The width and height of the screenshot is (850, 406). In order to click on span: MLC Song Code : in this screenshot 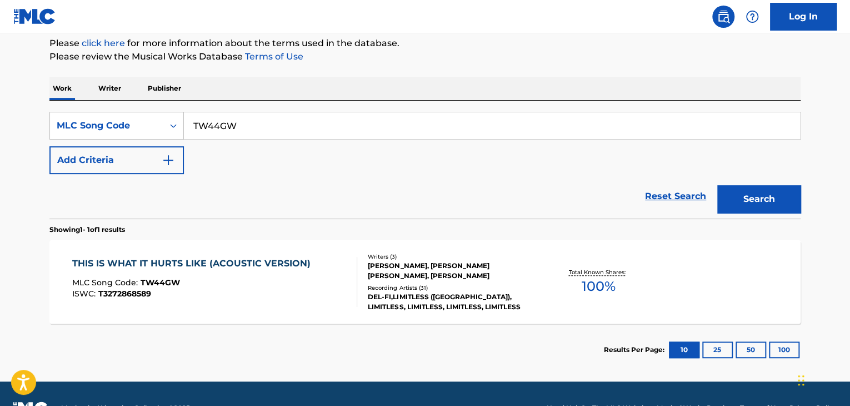, I will do `click(106, 282)`.